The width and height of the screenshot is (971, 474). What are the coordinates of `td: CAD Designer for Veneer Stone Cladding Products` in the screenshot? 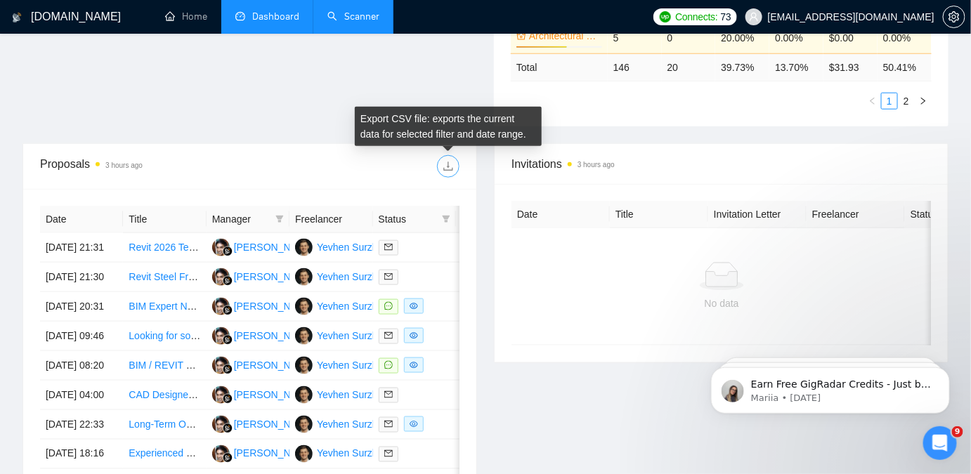 It's located at (164, 396).